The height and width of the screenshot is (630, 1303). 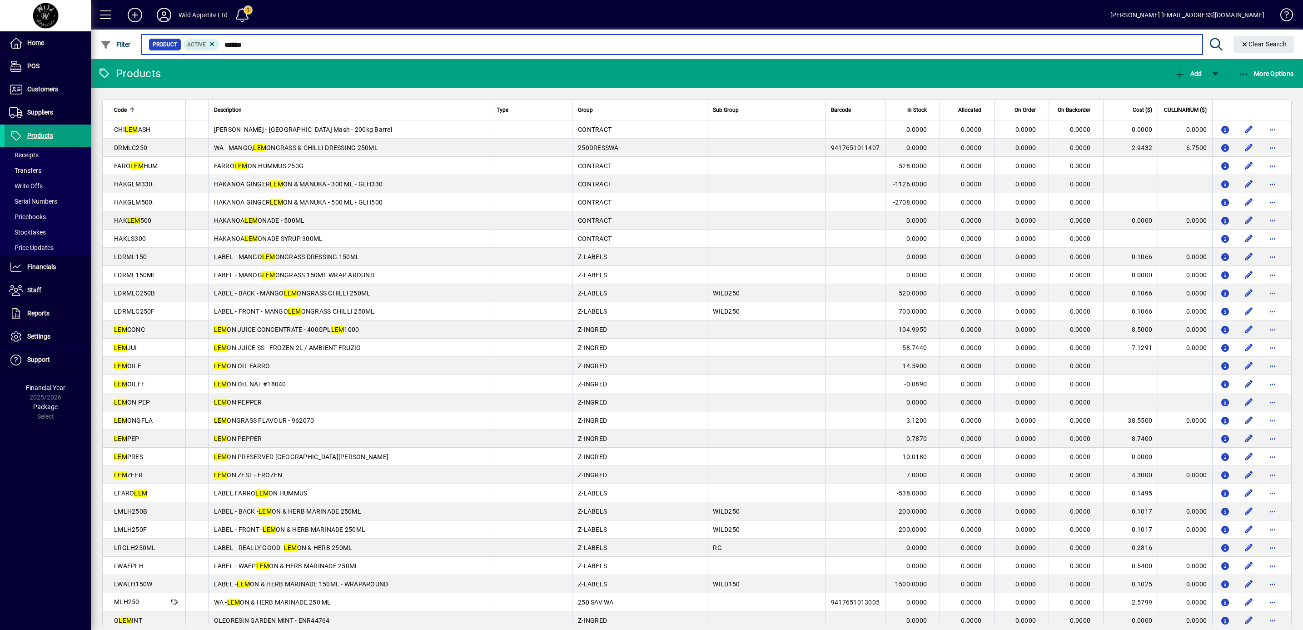 I want to click on span: ONGRASS FLAVOUR - 962070, so click(x=264, y=420).